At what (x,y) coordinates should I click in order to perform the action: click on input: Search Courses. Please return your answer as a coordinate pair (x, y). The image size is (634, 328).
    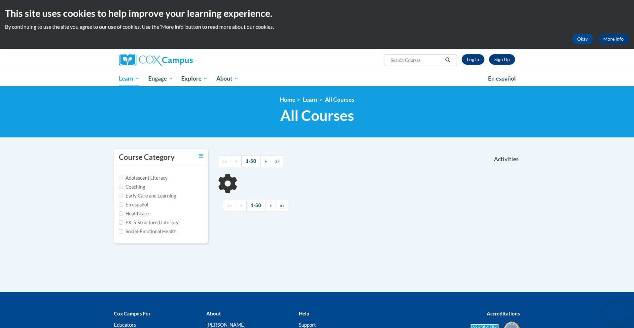
    Looking at the image, I should click on (417, 60).